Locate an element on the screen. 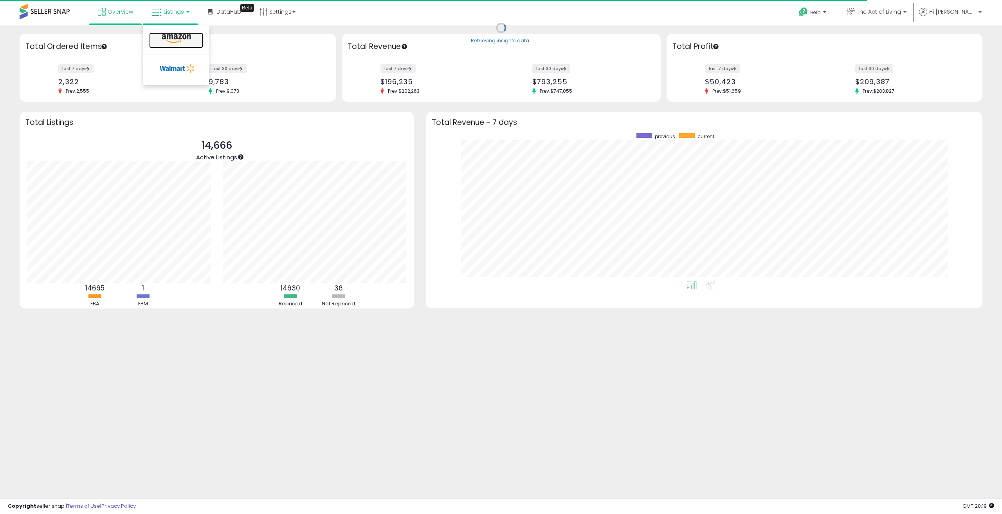 The height and width of the screenshot is (514, 1002). b: 14665 is located at coordinates (95, 288).